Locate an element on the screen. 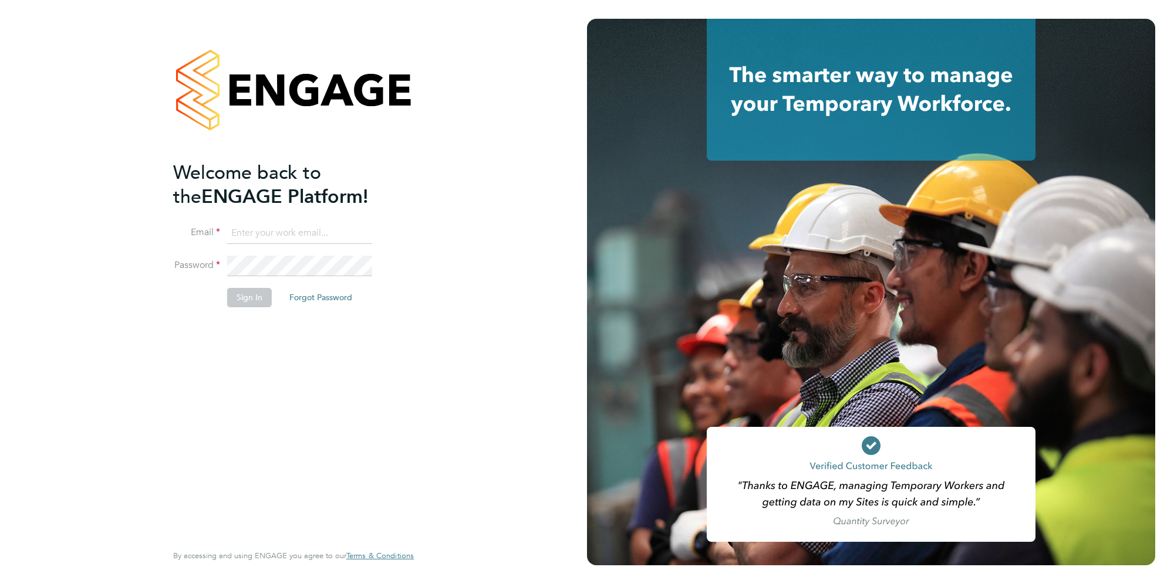 This screenshot has width=1174, height=584. label: Password is located at coordinates (197, 265).